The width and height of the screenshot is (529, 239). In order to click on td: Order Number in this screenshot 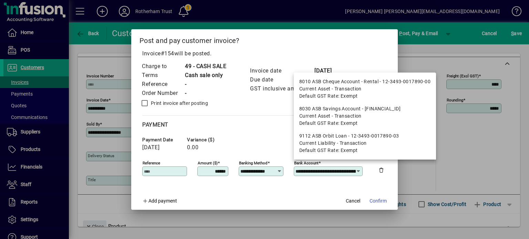, I will do `click(163, 93)`.